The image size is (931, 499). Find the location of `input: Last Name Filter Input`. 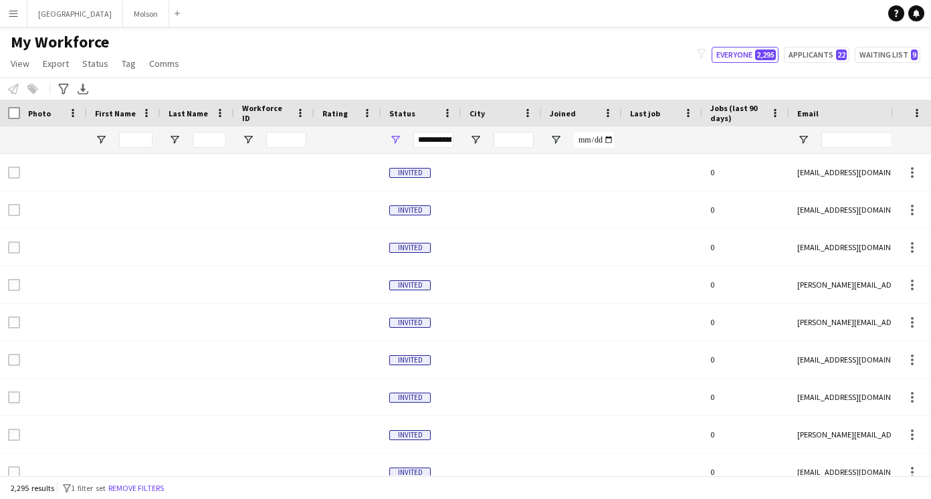

input: Last Name Filter Input is located at coordinates (209, 140).